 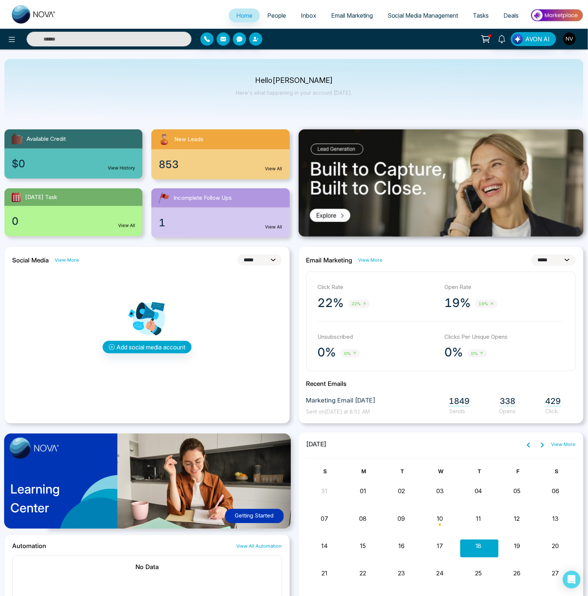 What do you see at coordinates (121, 168) in the screenshot?
I see `a: View History` at bounding box center [121, 168].